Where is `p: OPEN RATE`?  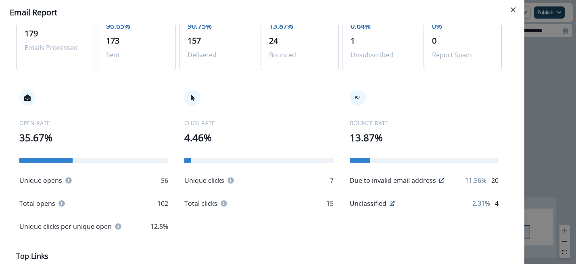
p: OPEN RATE is located at coordinates (94, 123).